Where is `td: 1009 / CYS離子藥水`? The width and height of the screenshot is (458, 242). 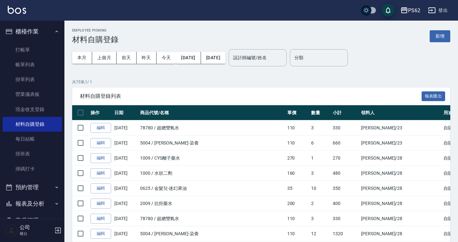 td: 1009 / CYS離子藥水 is located at coordinates (212, 158).